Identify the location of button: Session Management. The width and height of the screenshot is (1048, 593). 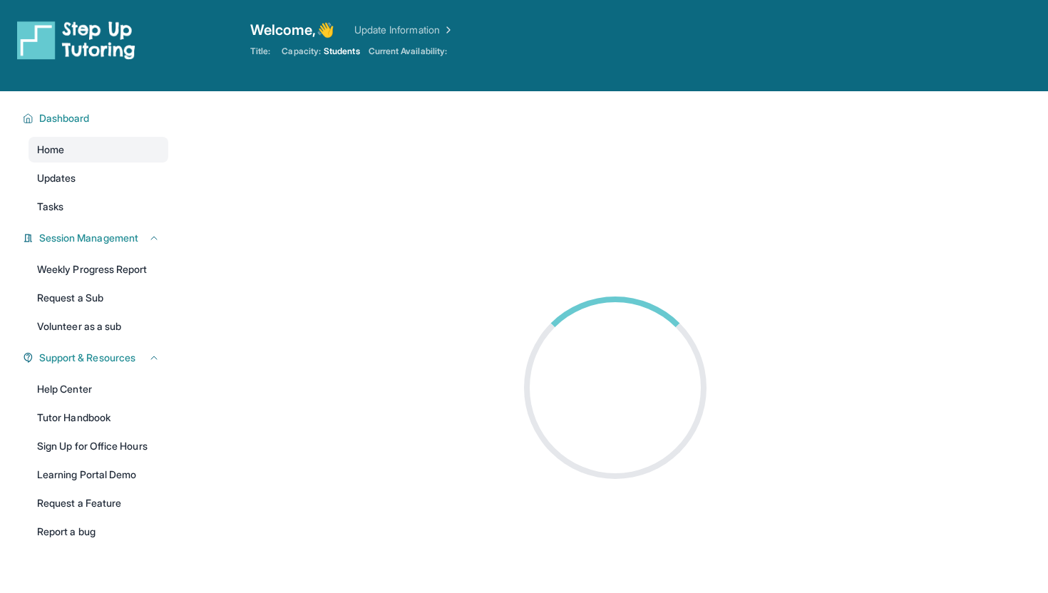
(96, 238).